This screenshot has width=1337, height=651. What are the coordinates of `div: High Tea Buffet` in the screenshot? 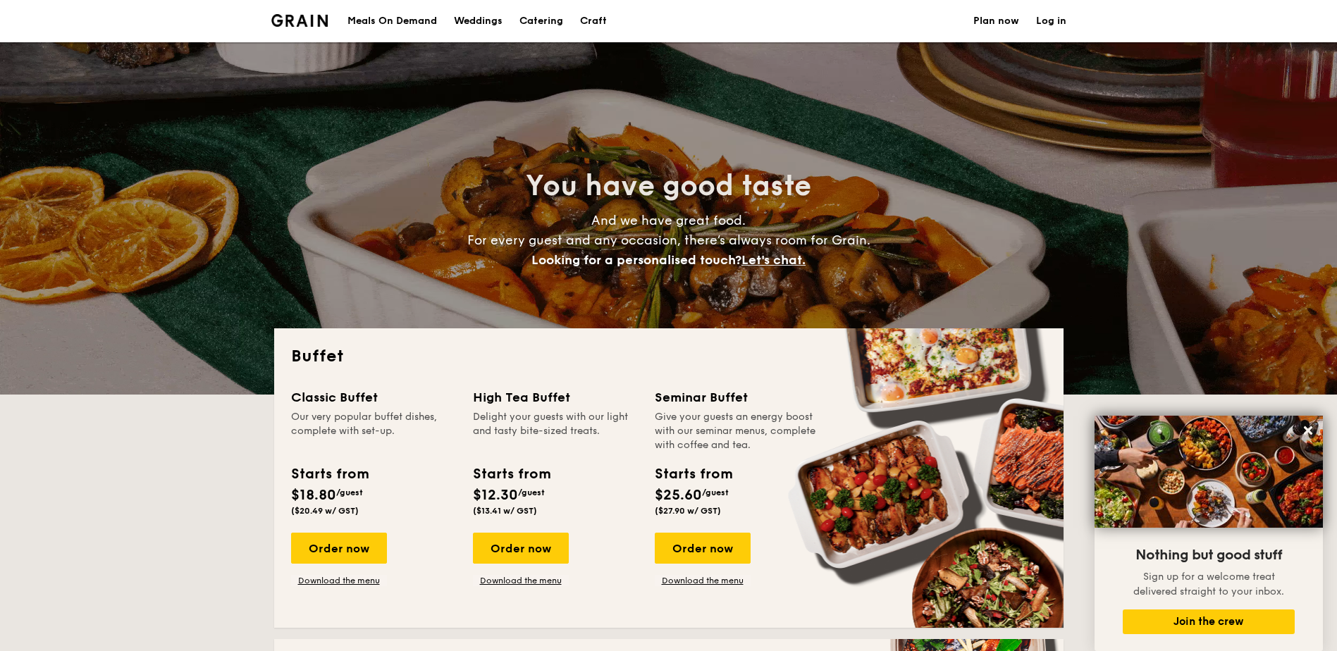 It's located at (555, 398).